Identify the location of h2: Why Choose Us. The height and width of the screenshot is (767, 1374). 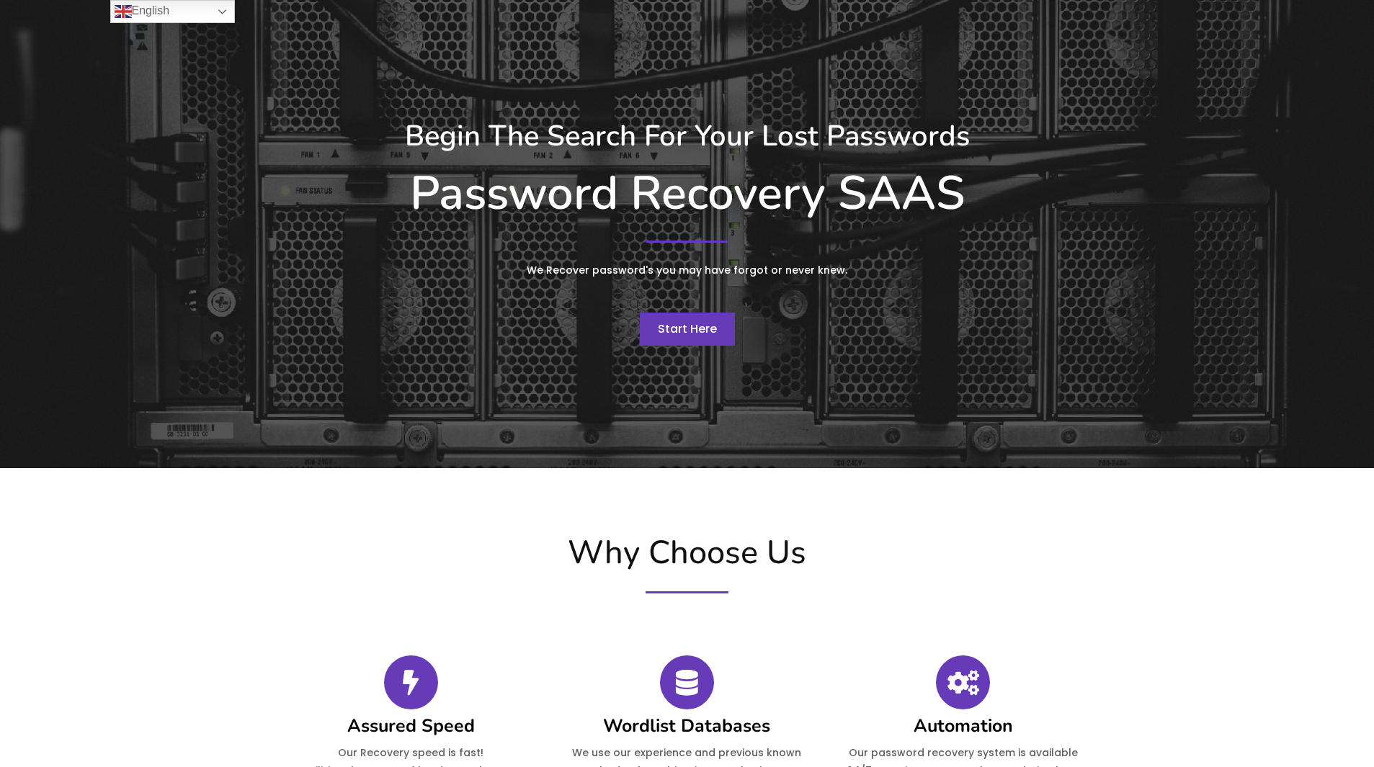
(687, 553).